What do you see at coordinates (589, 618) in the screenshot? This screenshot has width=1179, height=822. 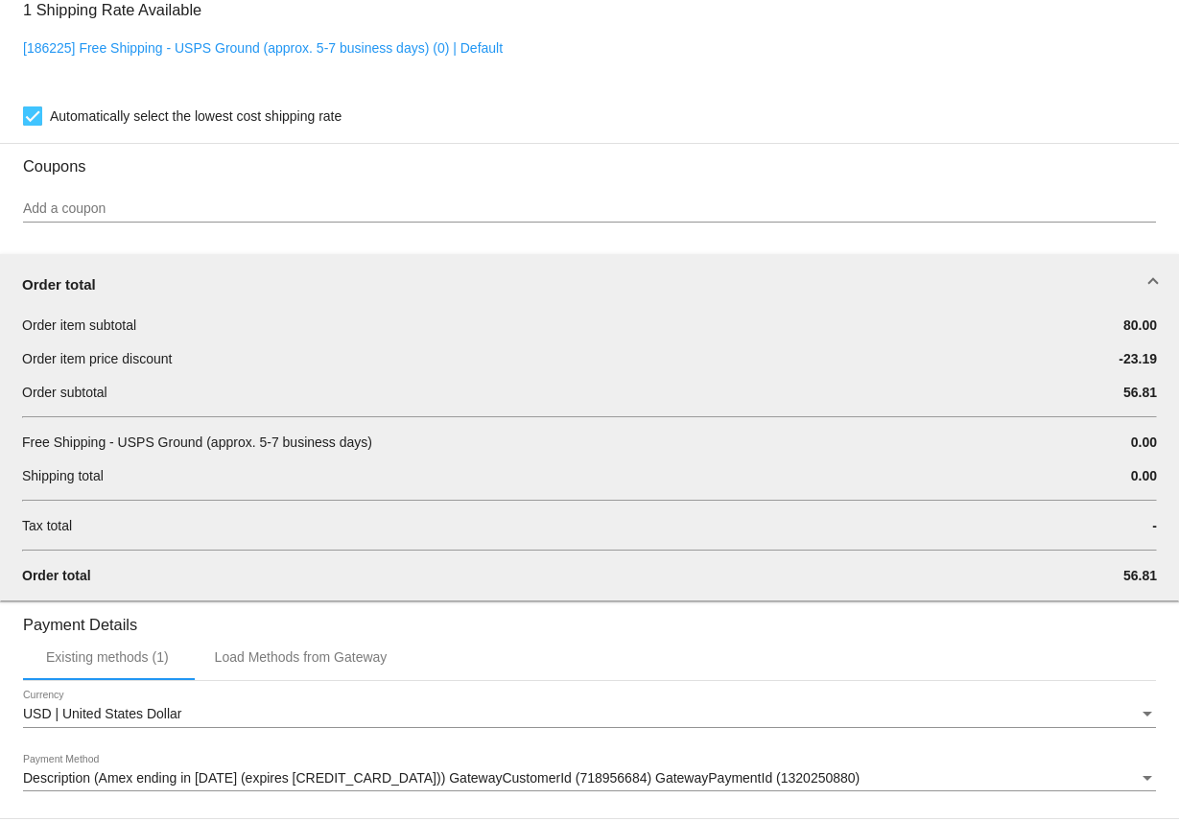 I see `h3: Payment Details` at bounding box center [589, 618].